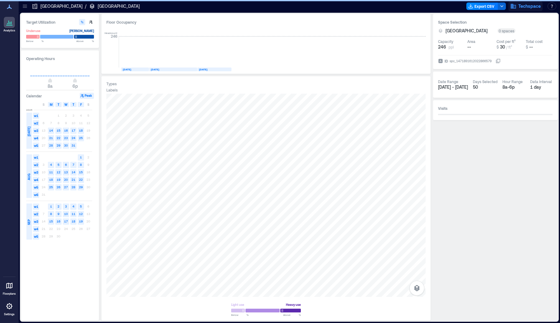 The image size is (560, 323). What do you see at coordinates (9, 30) in the screenshot?
I see `p: Analytics` at bounding box center [9, 30].